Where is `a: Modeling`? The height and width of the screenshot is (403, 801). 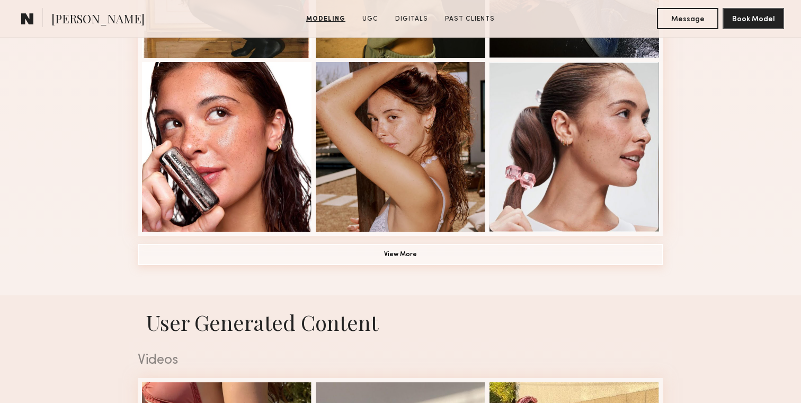
a: Modeling is located at coordinates (326, 19).